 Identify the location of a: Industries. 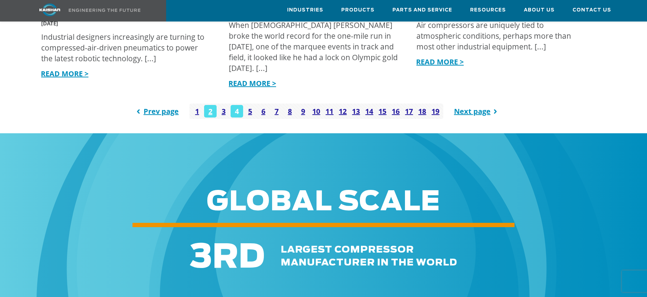
(305, 10).